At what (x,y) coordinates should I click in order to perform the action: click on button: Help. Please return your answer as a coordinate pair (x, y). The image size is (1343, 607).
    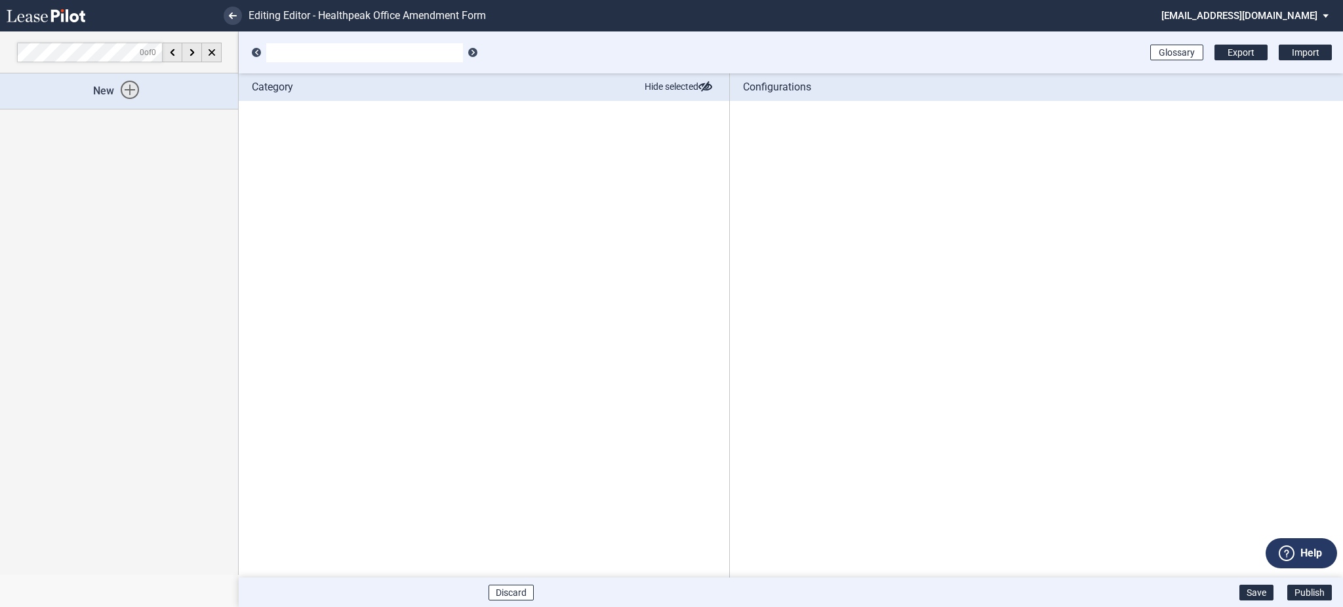
    Looking at the image, I should click on (1301, 554).